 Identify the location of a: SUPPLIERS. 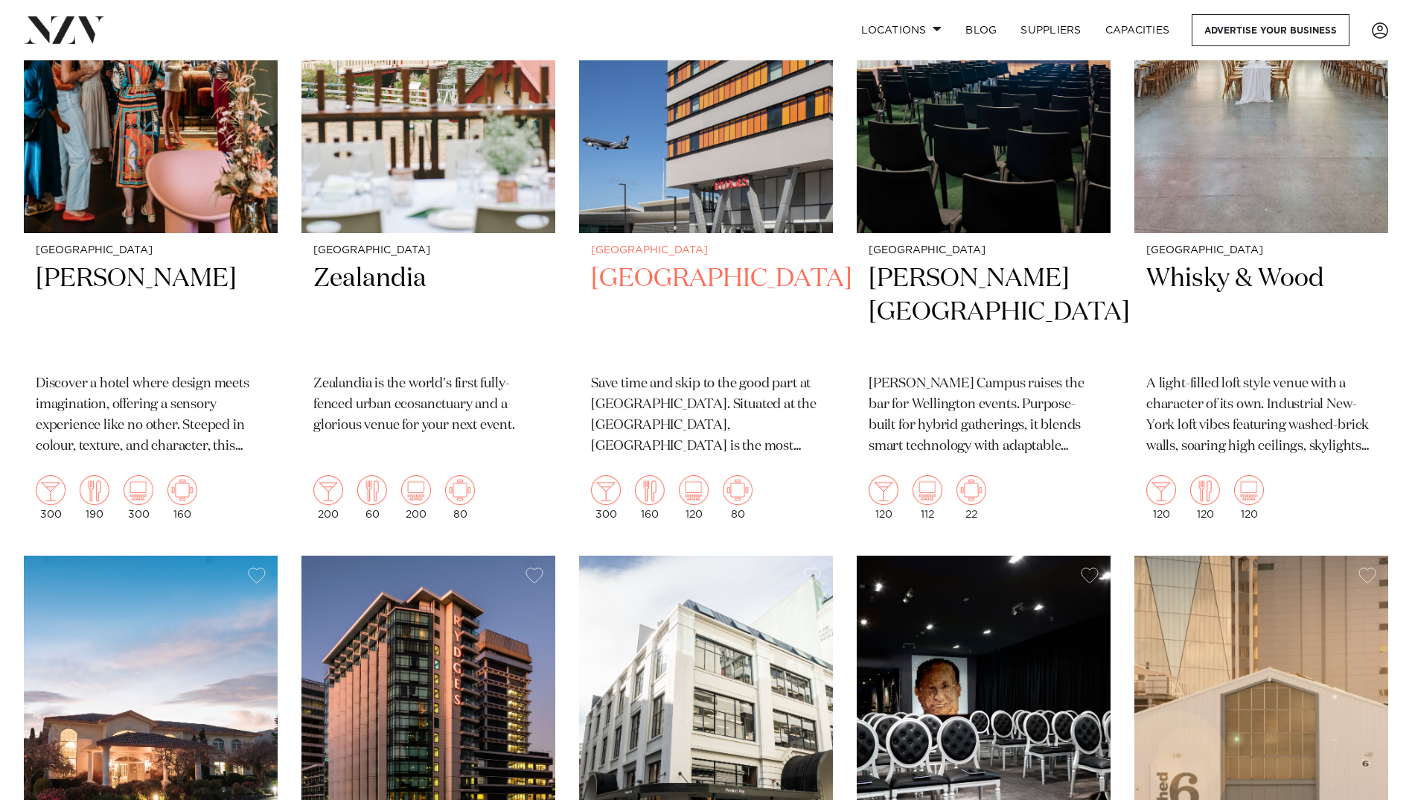
(1051, 30).